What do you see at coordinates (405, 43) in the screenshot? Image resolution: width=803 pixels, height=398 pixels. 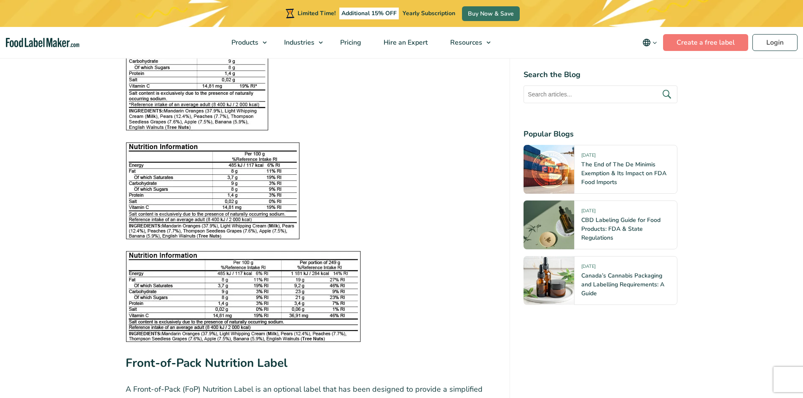 I see `span: Hire an Expert` at bounding box center [405, 43].